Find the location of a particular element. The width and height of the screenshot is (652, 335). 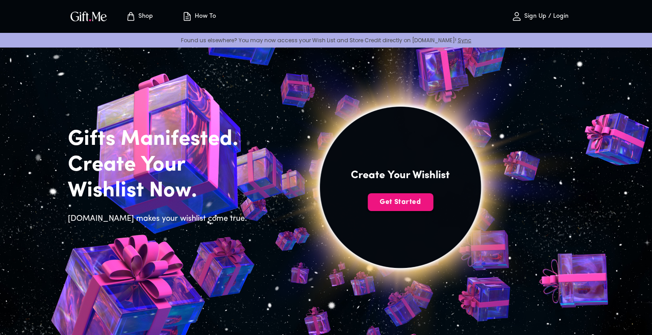

button: GiftMe Logo is located at coordinates (89, 16).